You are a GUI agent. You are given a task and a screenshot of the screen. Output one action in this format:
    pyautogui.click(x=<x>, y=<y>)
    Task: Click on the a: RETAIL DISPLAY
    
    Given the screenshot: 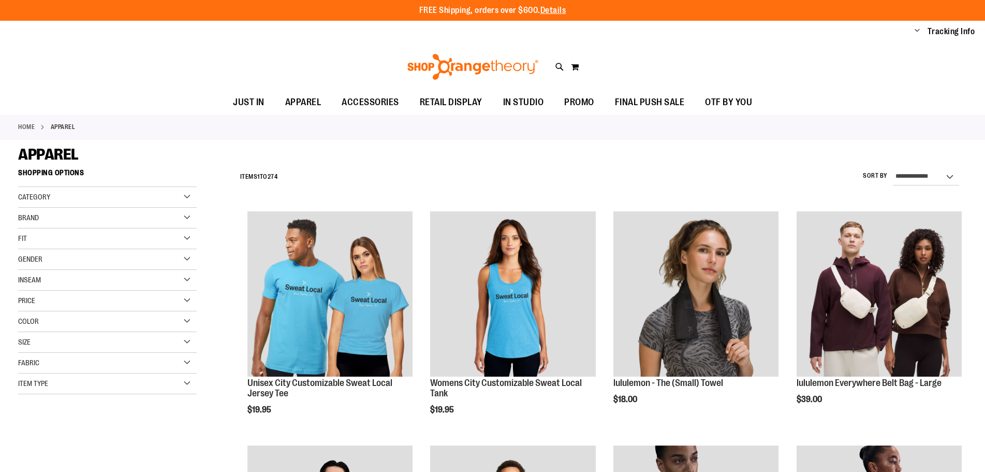 What is the action you would take?
    pyautogui.click(x=451, y=103)
    